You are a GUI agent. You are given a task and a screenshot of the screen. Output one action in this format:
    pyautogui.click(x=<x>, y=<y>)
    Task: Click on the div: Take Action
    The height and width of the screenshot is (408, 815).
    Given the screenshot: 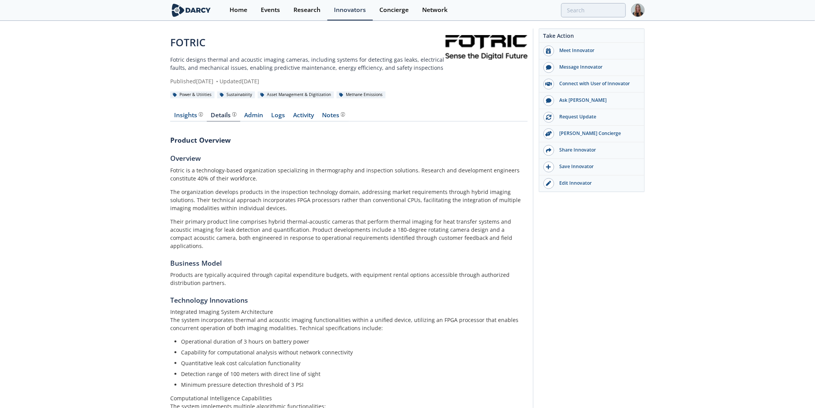 What is the action you would take?
    pyautogui.click(x=592, y=37)
    